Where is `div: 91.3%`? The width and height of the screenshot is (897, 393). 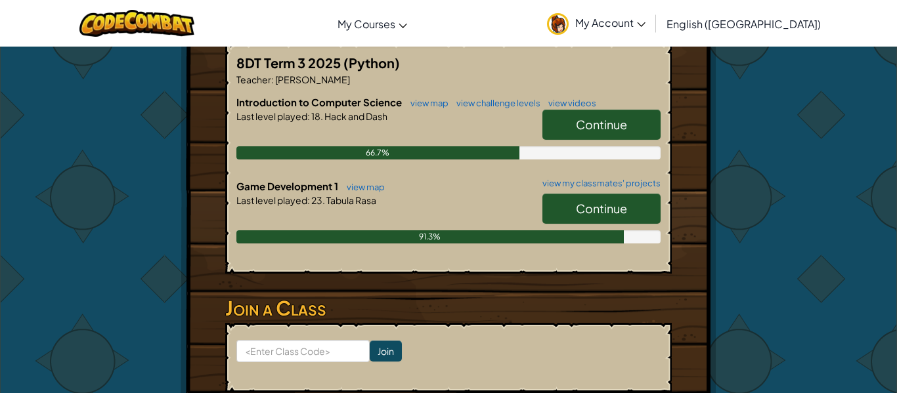
div: 91.3% is located at coordinates (430, 237).